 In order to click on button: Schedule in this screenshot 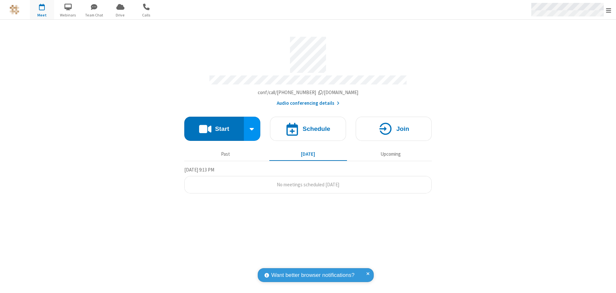, I will do `click(308, 129)`.